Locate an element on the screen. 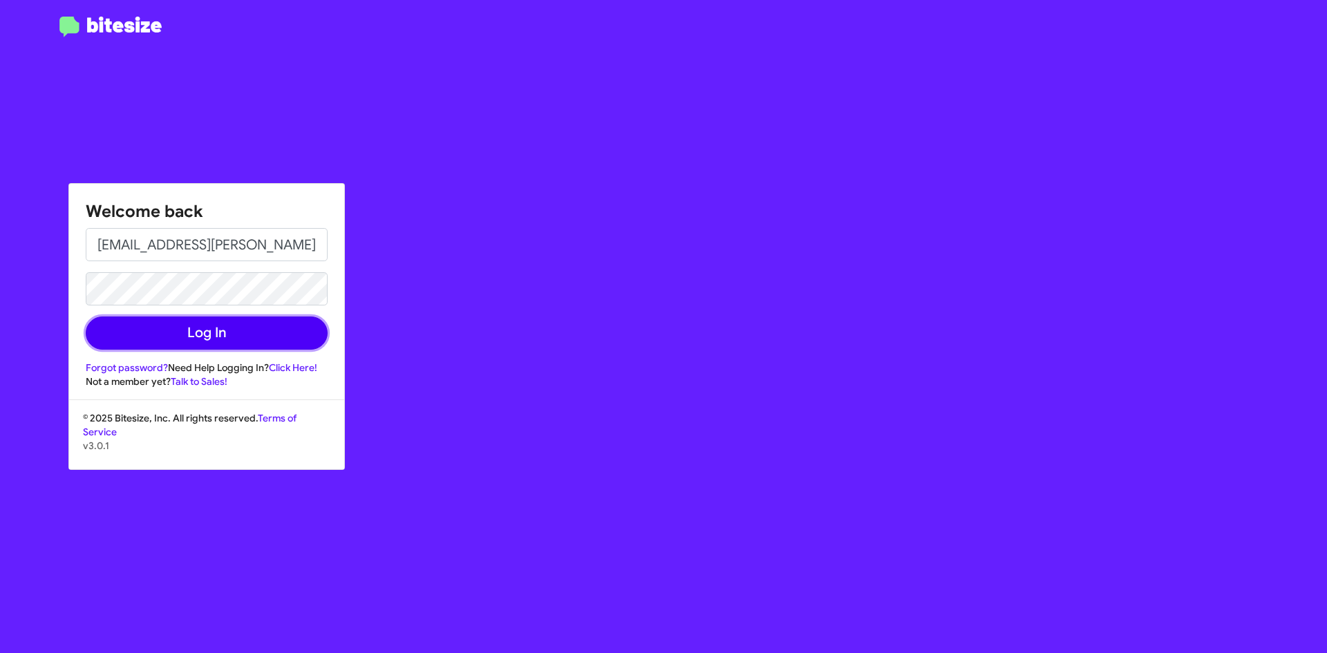  input: Email address is located at coordinates (207, 245).